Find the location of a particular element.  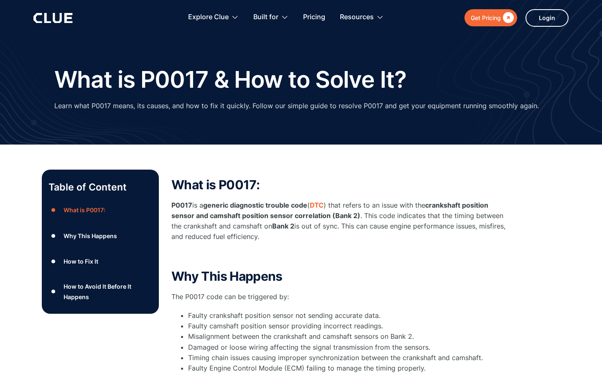

strong: Why This Happens is located at coordinates (227, 276).